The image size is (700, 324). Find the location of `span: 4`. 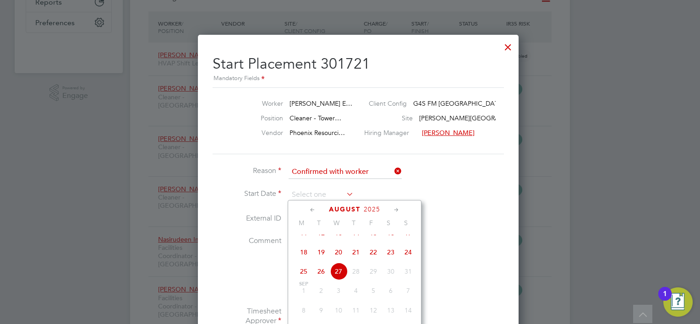

span: 4 is located at coordinates (356, 291).